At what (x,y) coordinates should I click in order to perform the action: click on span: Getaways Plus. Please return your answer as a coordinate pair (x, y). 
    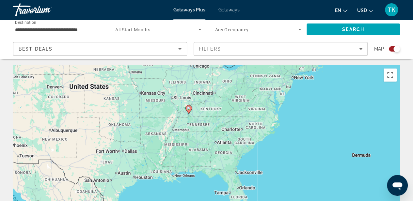
    Looking at the image, I should click on (189, 10).